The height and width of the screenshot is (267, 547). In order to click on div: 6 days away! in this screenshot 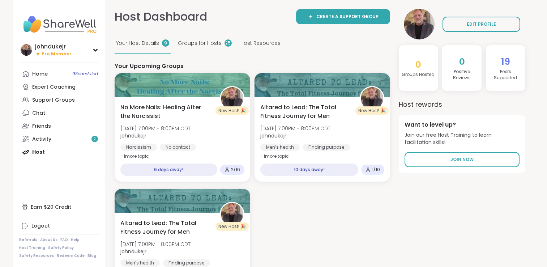, I will do `click(169, 169)`.